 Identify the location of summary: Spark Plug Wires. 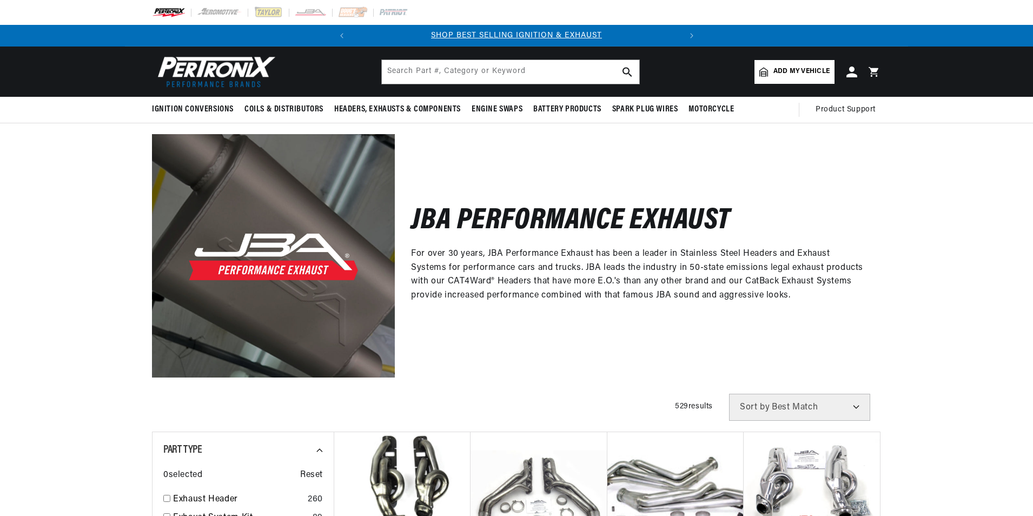
(645, 109).